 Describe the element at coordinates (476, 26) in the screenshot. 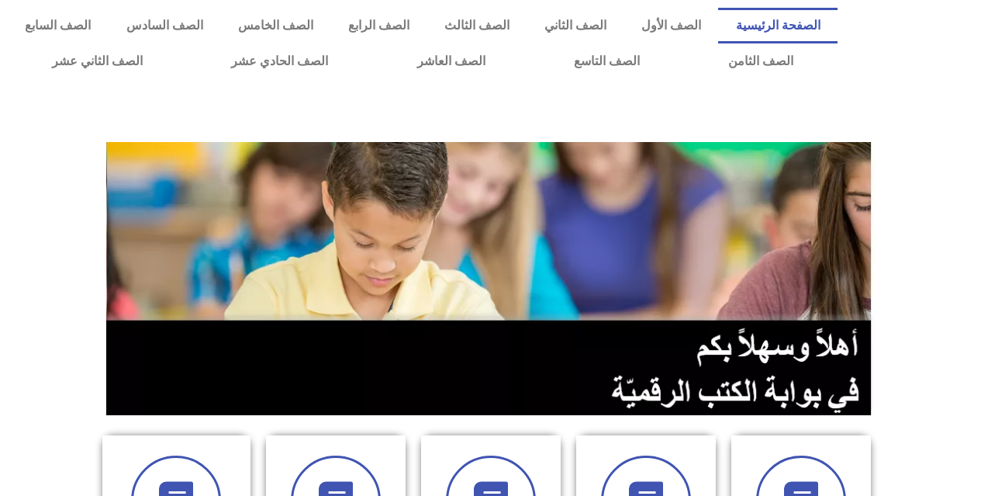

I see `a: الصف الثالث` at that location.